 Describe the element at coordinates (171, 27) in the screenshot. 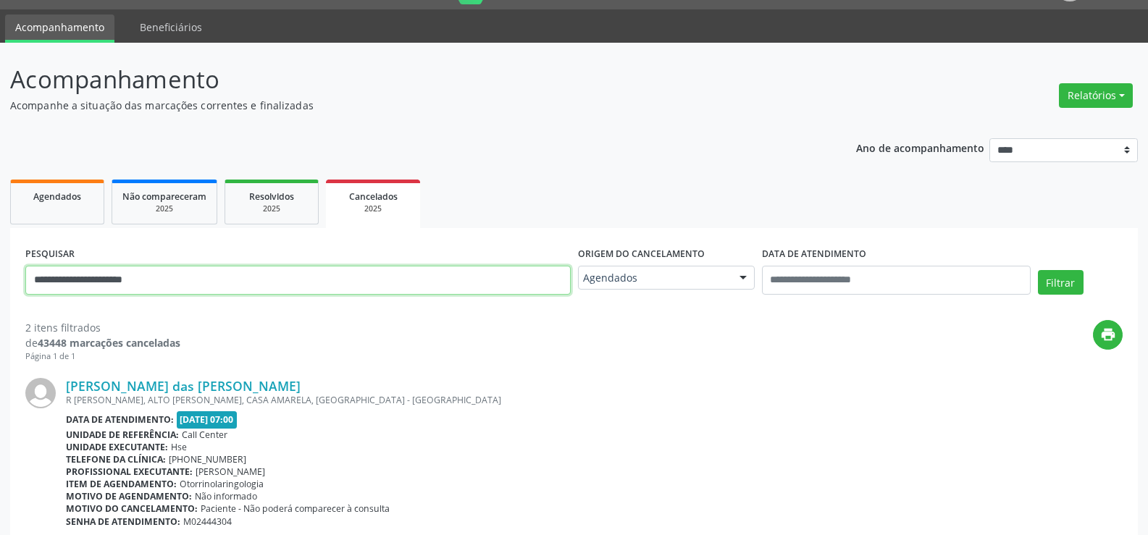

I see `a: Beneficiários` at that location.